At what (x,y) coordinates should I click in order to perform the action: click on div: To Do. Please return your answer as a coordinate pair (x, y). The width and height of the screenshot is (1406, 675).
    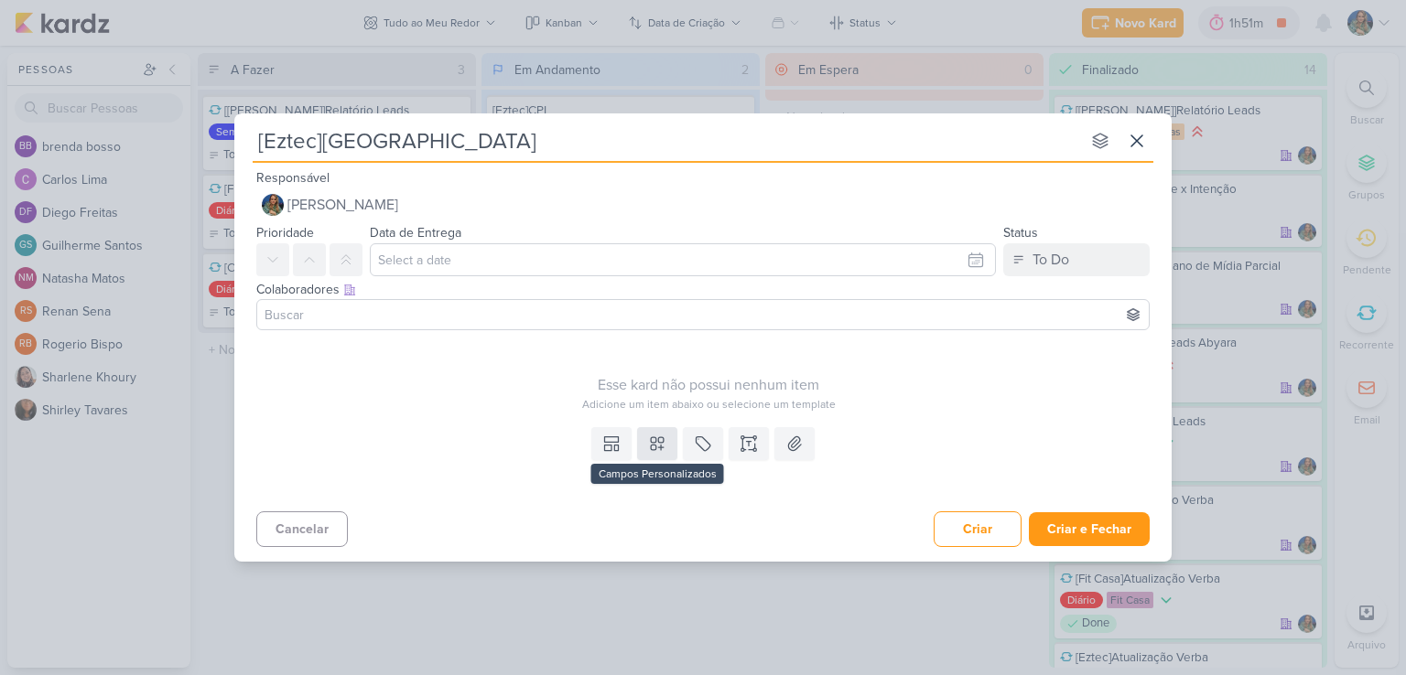
    Looking at the image, I should click on (1051, 260).